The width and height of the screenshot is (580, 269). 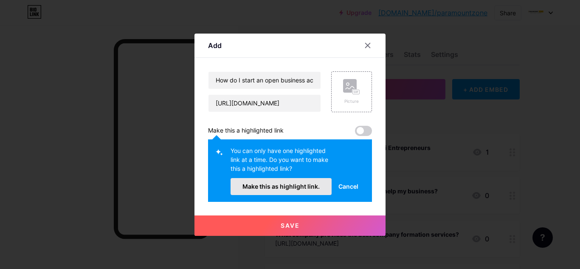 I want to click on span: Cancel, so click(x=348, y=186).